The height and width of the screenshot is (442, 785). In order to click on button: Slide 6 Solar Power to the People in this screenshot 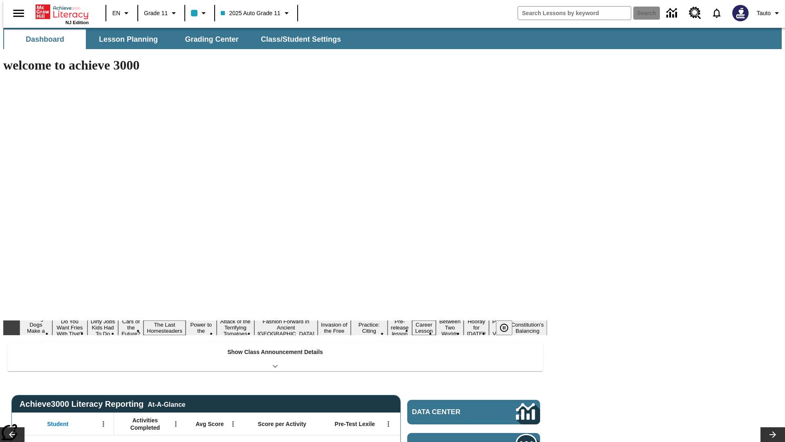, I will do `click(201, 328)`.